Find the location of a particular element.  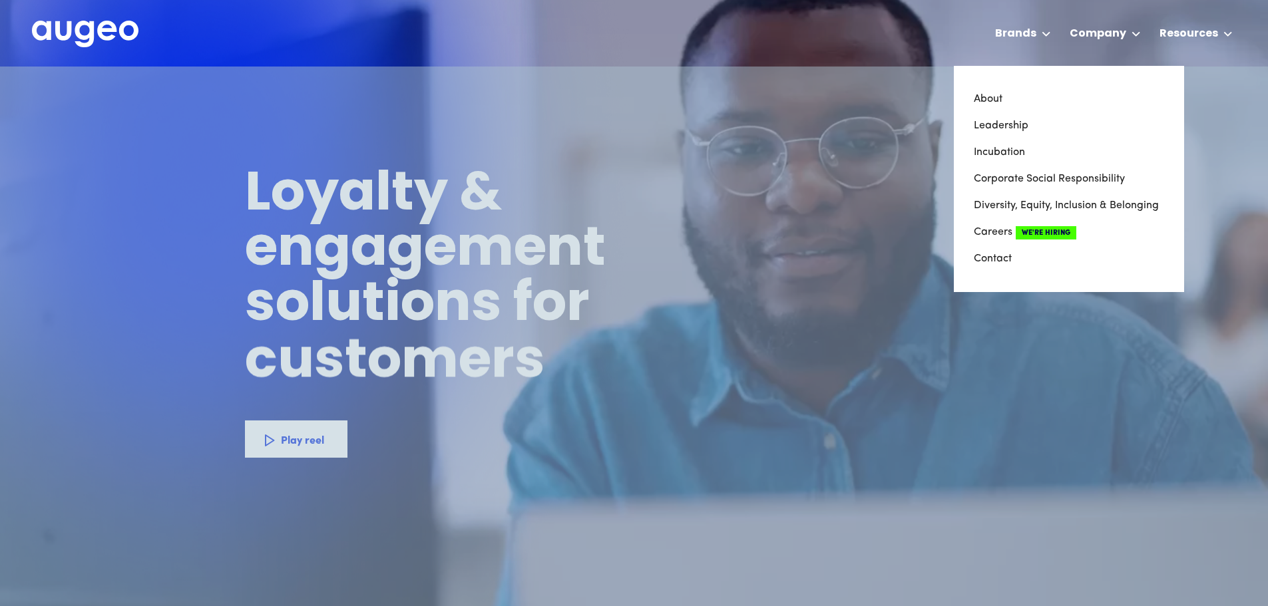

a: home is located at coordinates (85, 35).